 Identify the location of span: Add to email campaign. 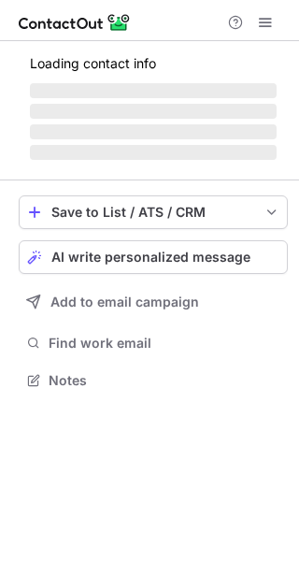
(124, 302).